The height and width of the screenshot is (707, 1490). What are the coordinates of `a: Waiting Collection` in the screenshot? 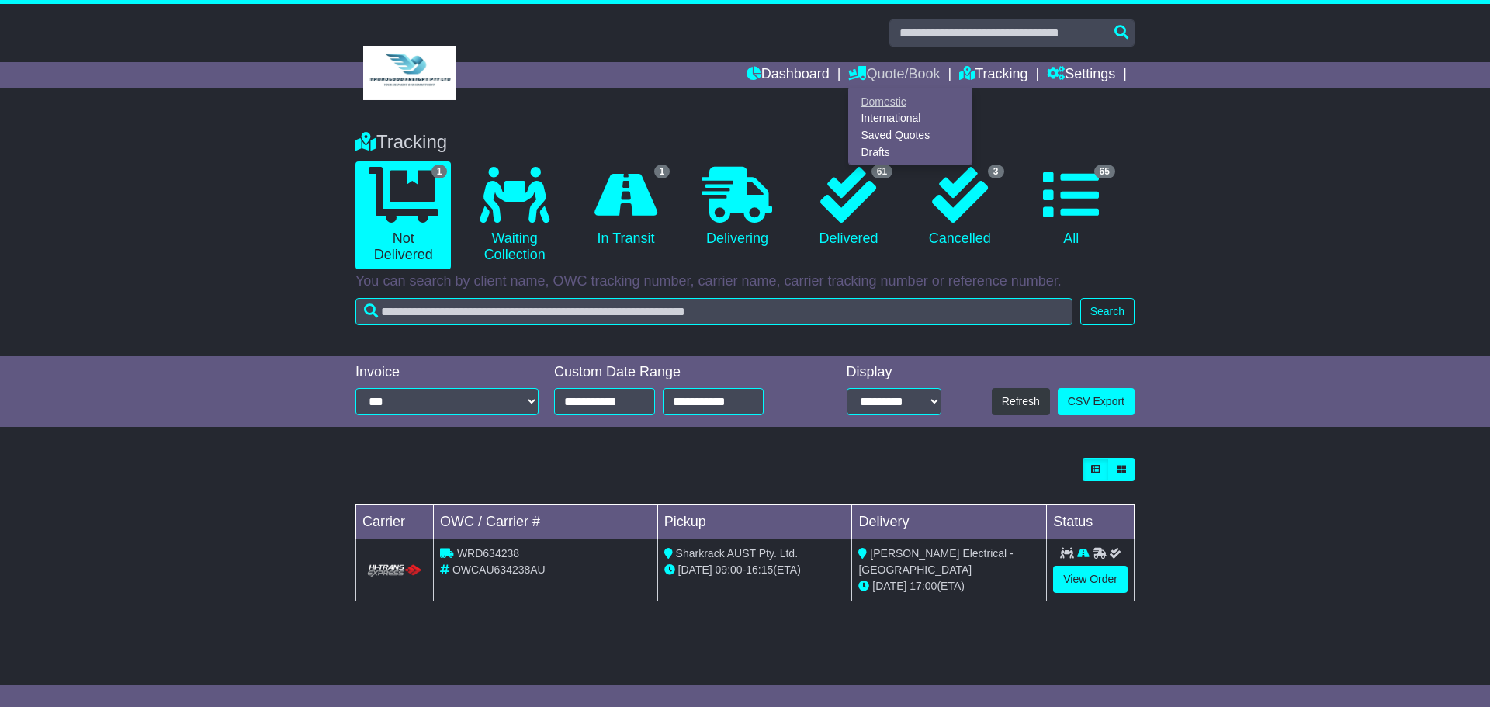 It's located at (514, 215).